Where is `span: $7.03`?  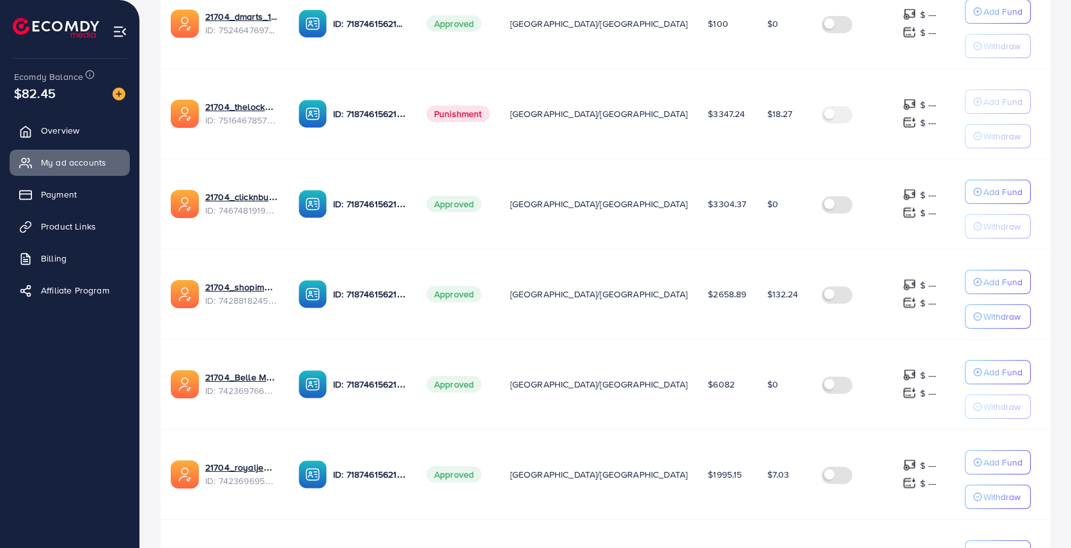 span: $7.03 is located at coordinates (778, 475).